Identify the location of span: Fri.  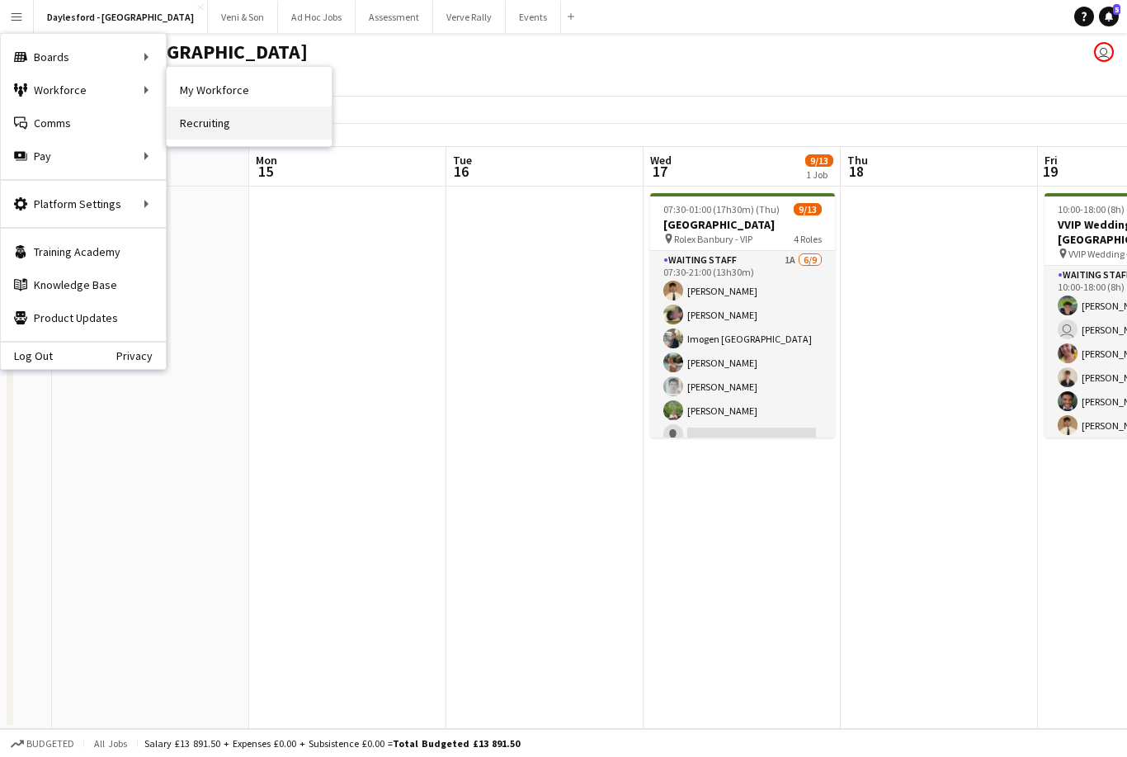
(1051, 160).